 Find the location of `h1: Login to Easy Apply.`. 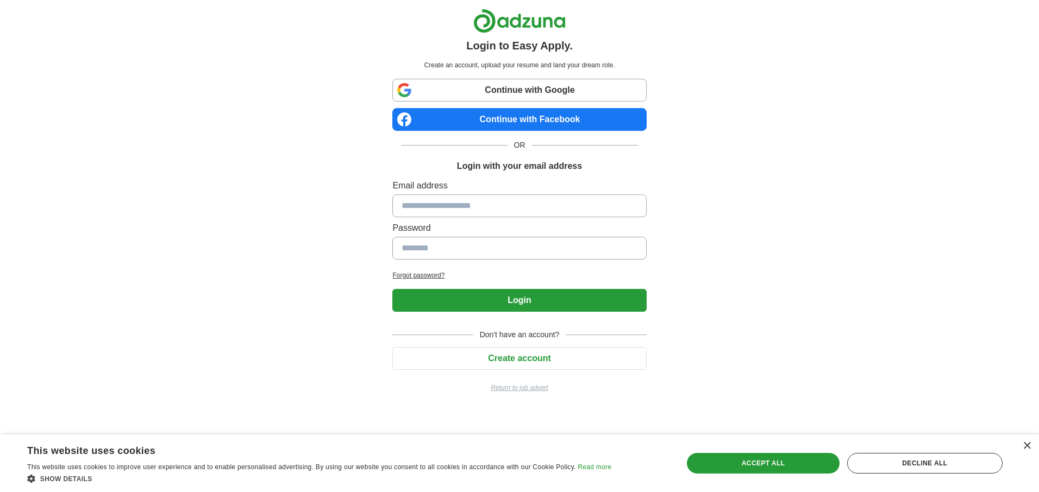

h1: Login to Easy Apply. is located at coordinates (519, 46).